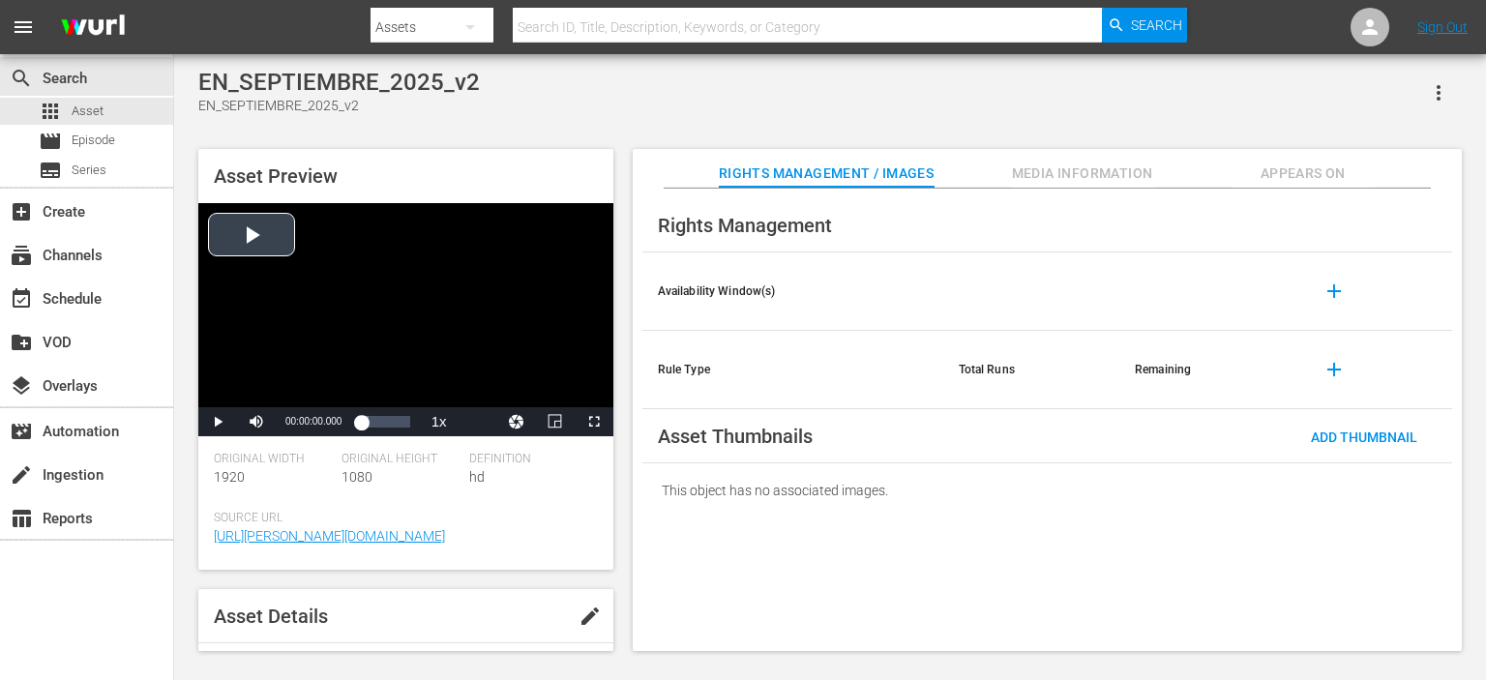  What do you see at coordinates (401, 519) in the screenshot?
I see `span: Source Url` at bounding box center [401, 519].